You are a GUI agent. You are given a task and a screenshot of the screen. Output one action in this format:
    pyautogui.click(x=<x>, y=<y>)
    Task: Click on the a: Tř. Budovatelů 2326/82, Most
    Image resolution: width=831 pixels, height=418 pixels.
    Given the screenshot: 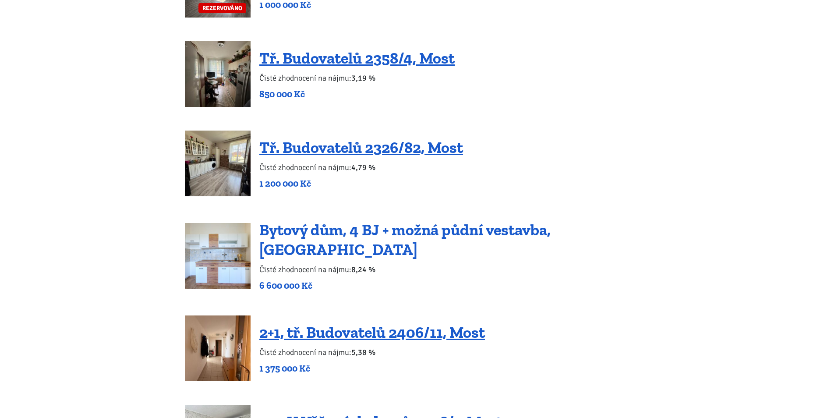 What is the action you would take?
    pyautogui.click(x=361, y=147)
    